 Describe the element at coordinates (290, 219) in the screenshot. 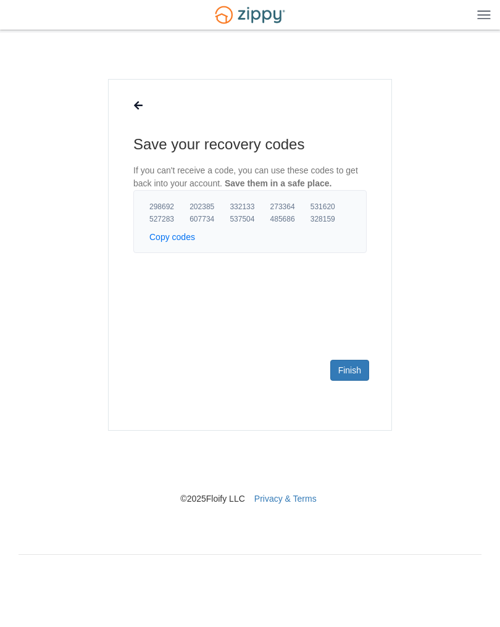

I see `span: 485686` at that location.